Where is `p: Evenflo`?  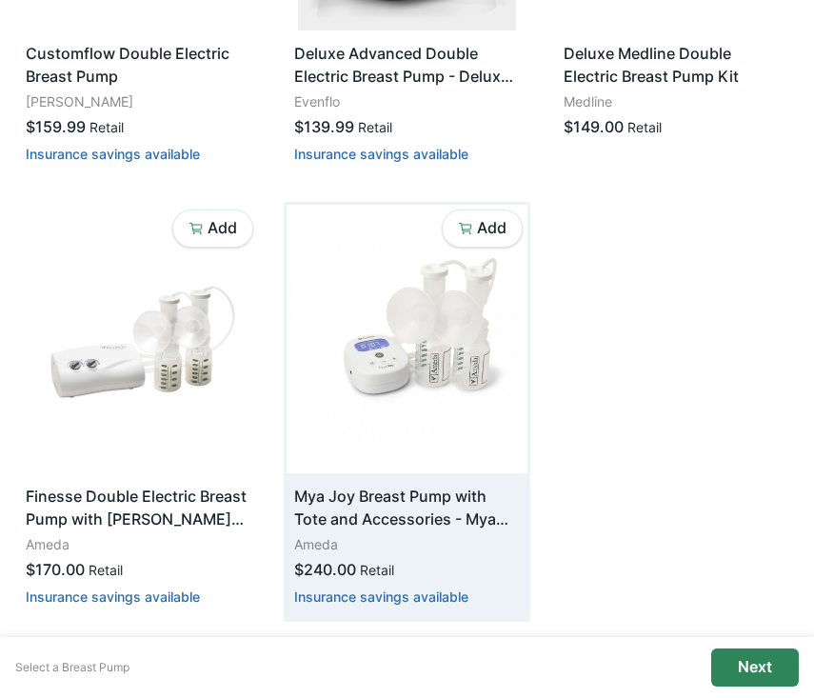 p: Evenflo is located at coordinates (407, 101).